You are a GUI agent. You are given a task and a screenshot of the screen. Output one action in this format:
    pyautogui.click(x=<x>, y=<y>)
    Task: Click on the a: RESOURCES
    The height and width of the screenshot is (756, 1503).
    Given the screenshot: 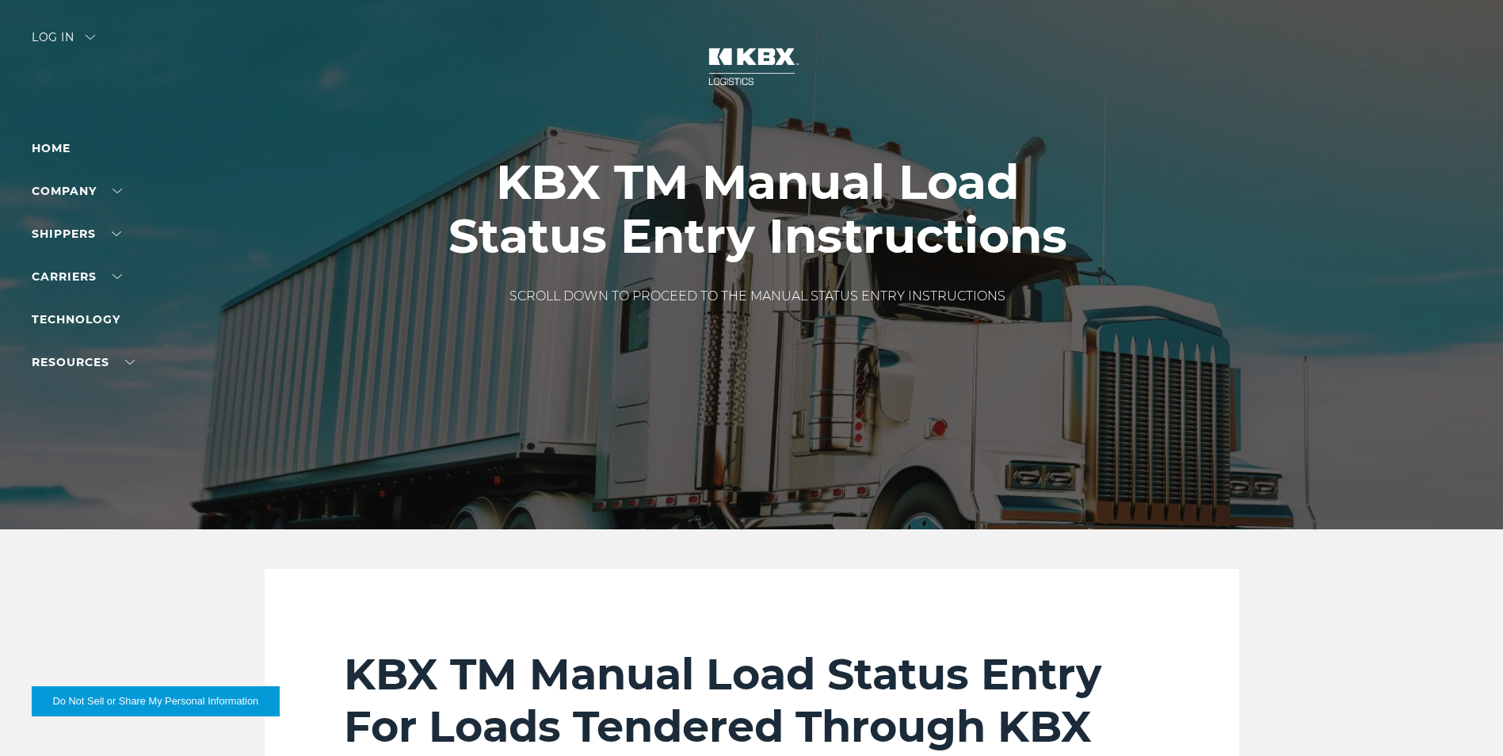 What is the action you would take?
    pyautogui.click(x=83, y=362)
    